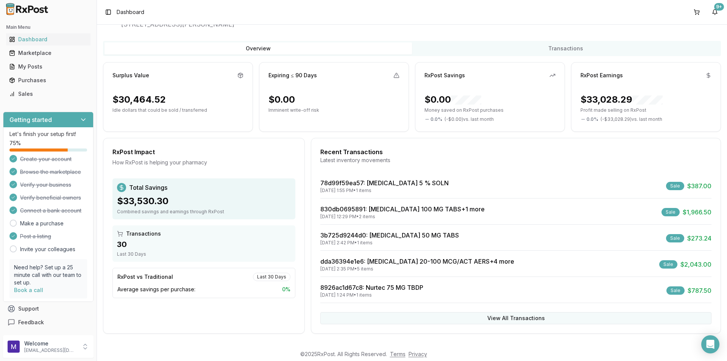 The image size is (727, 361). What do you see at coordinates (148, 188) in the screenshot?
I see `span: Total Savings` at bounding box center [148, 188].